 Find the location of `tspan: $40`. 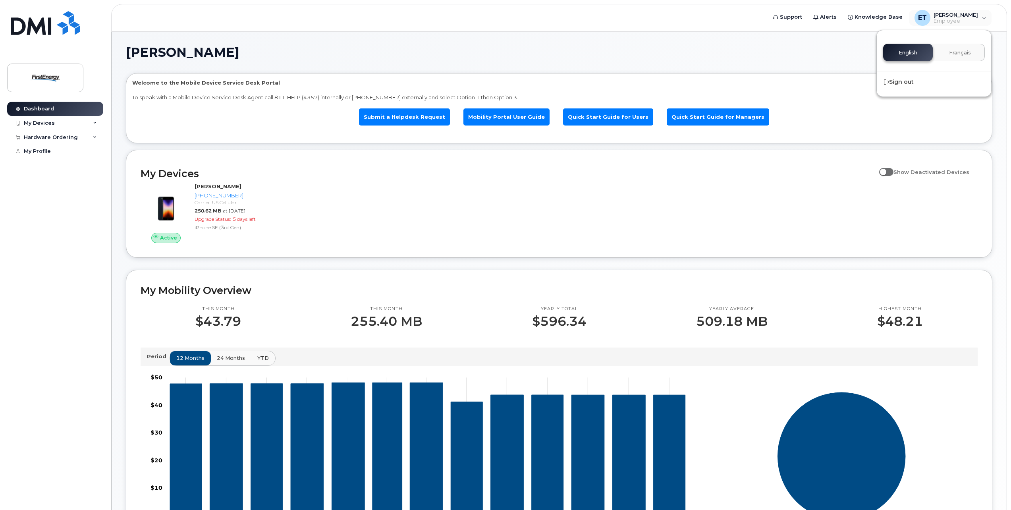

tspan: $40 is located at coordinates (156, 405).